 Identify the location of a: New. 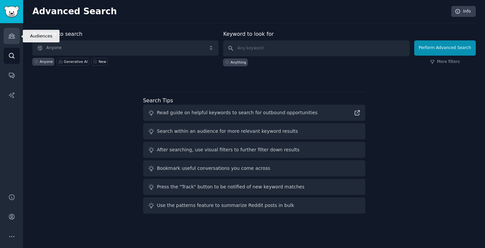
(99, 62).